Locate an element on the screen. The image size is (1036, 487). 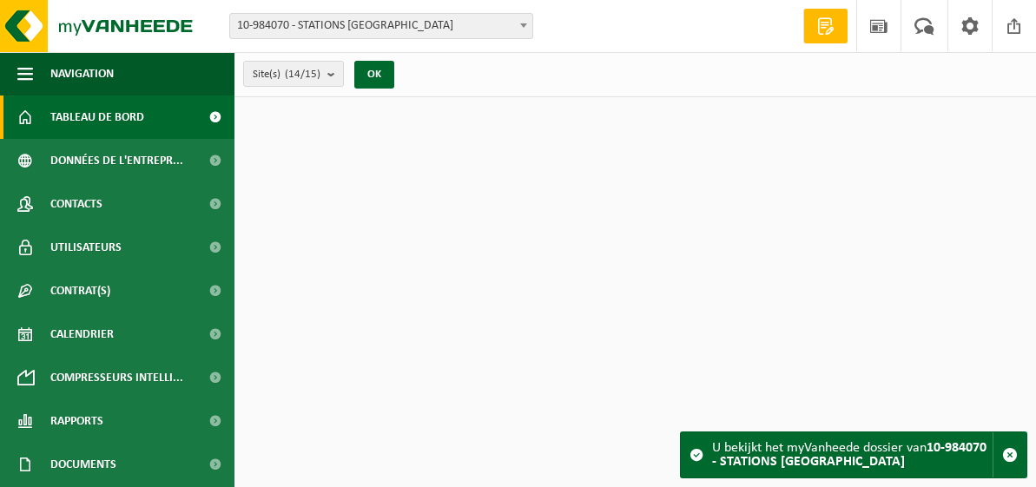
span: Contrat(s) is located at coordinates (80, 291).